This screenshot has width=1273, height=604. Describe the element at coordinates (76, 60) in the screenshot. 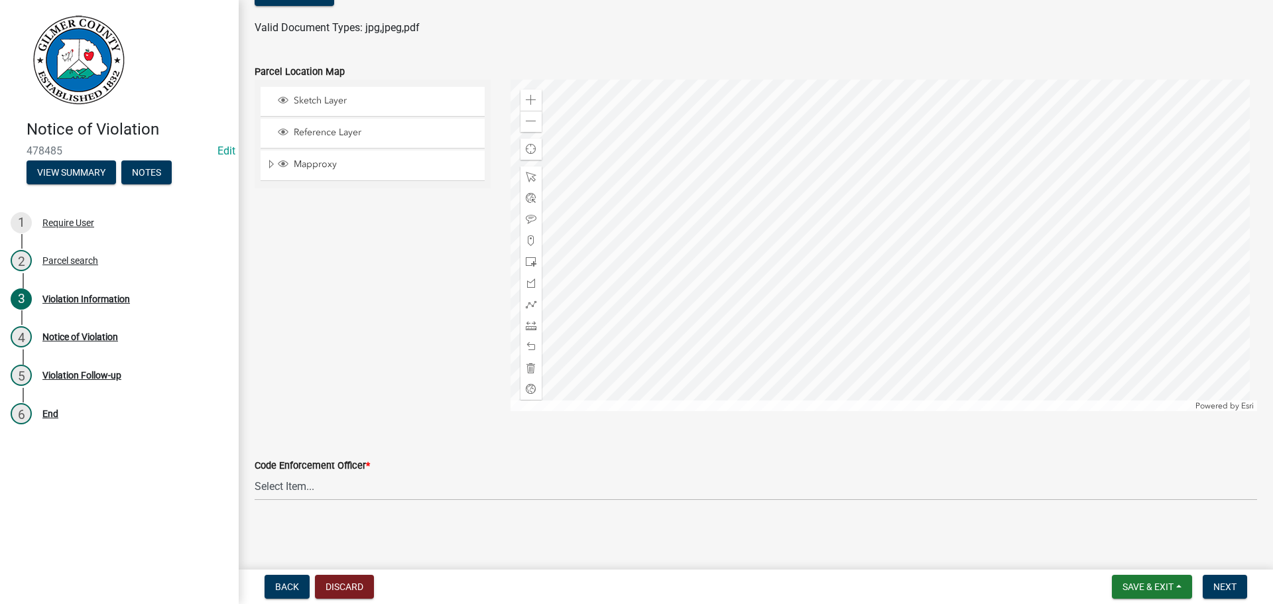

I see `img: Gilmer County, Georgia` at that location.